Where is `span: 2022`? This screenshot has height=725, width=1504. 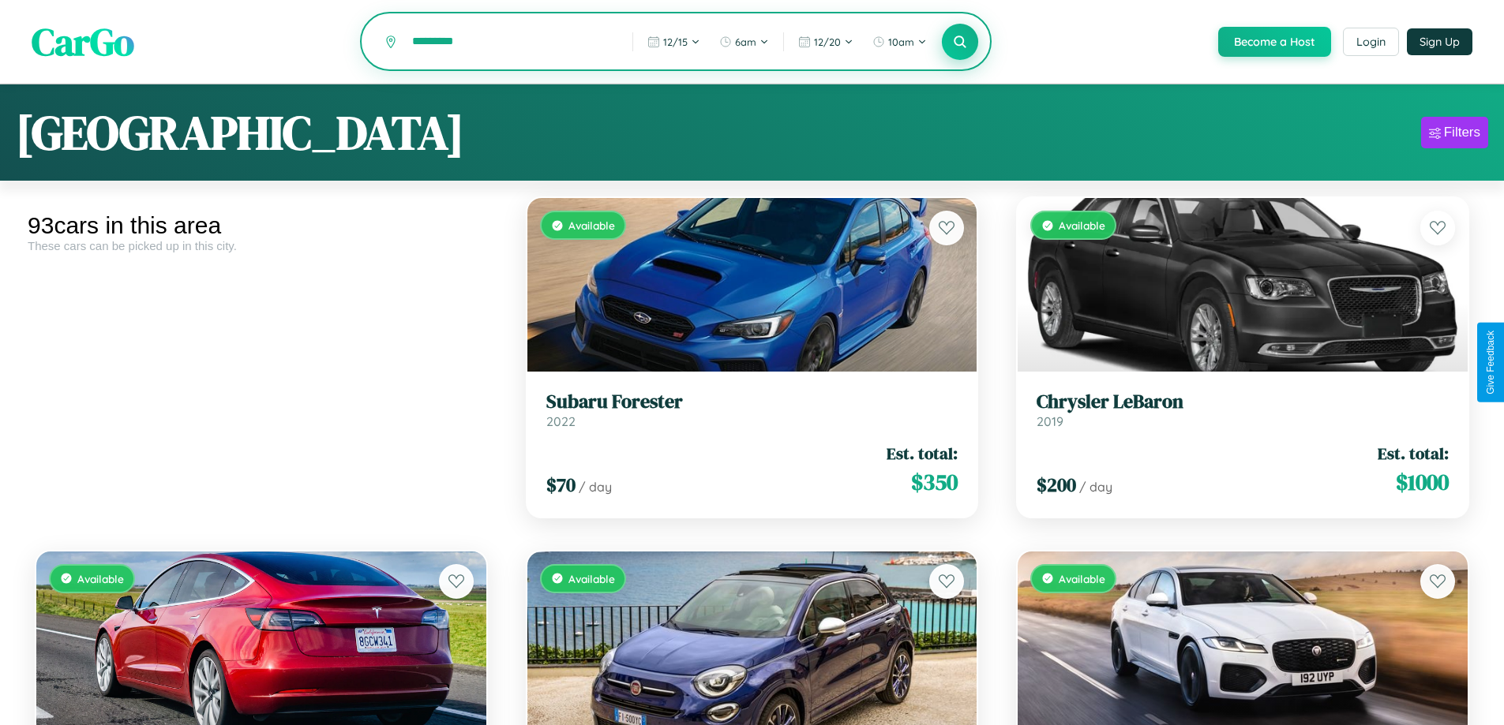 span: 2022 is located at coordinates (560, 422).